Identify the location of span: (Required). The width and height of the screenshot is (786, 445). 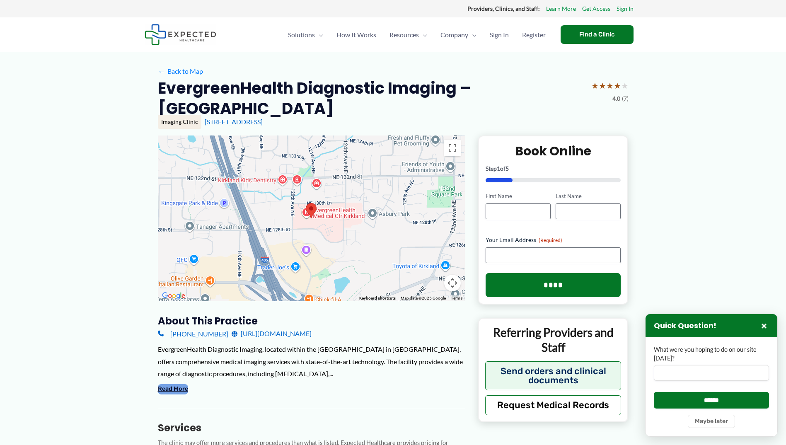
(550, 240).